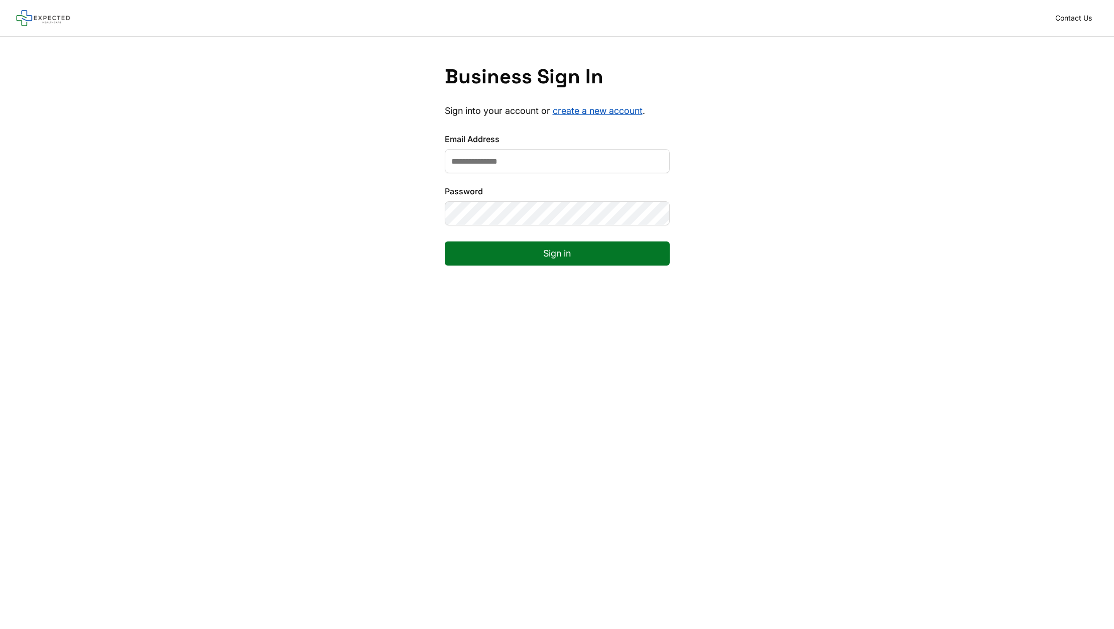 The width and height of the screenshot is (1114, 629). Describe the element at coordinates (557, 139) in the screenshot. I see `label: Email Address` at that location.